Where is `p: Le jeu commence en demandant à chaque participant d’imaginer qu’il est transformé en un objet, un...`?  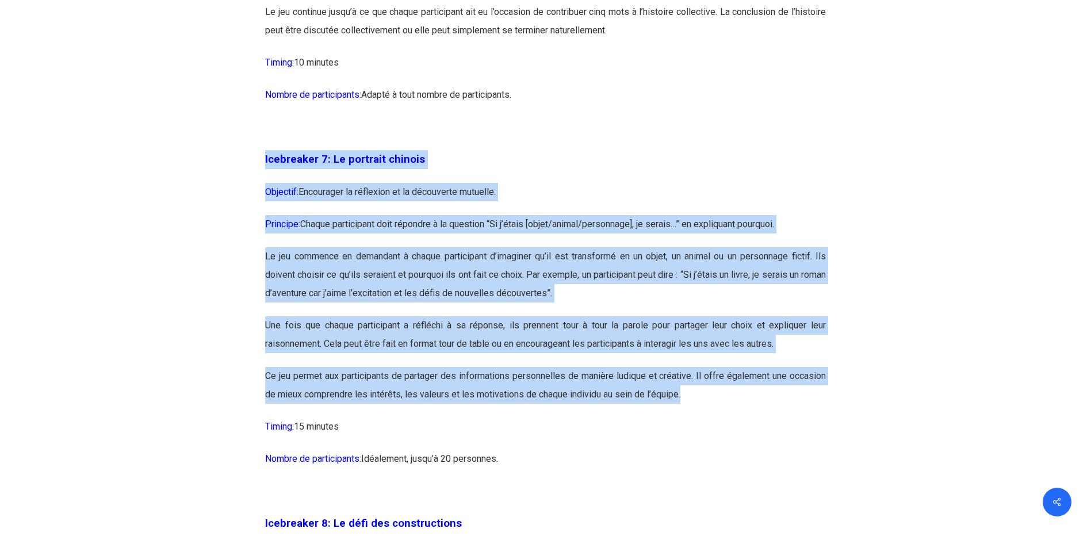
p: Le jeu commence en demandant à chaque participant d’imaginer qu’il est transformé en un objet, un... is located at coordinates (545, 282).